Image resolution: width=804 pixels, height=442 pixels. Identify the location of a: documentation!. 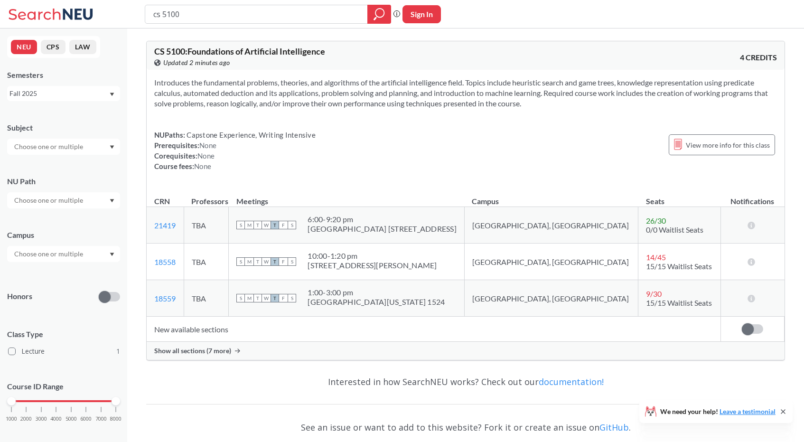
(571, 382).